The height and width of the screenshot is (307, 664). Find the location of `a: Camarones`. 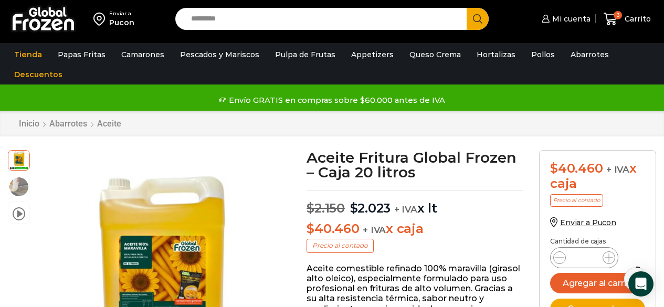

a: Camarones is located at coordinates (143, 55).